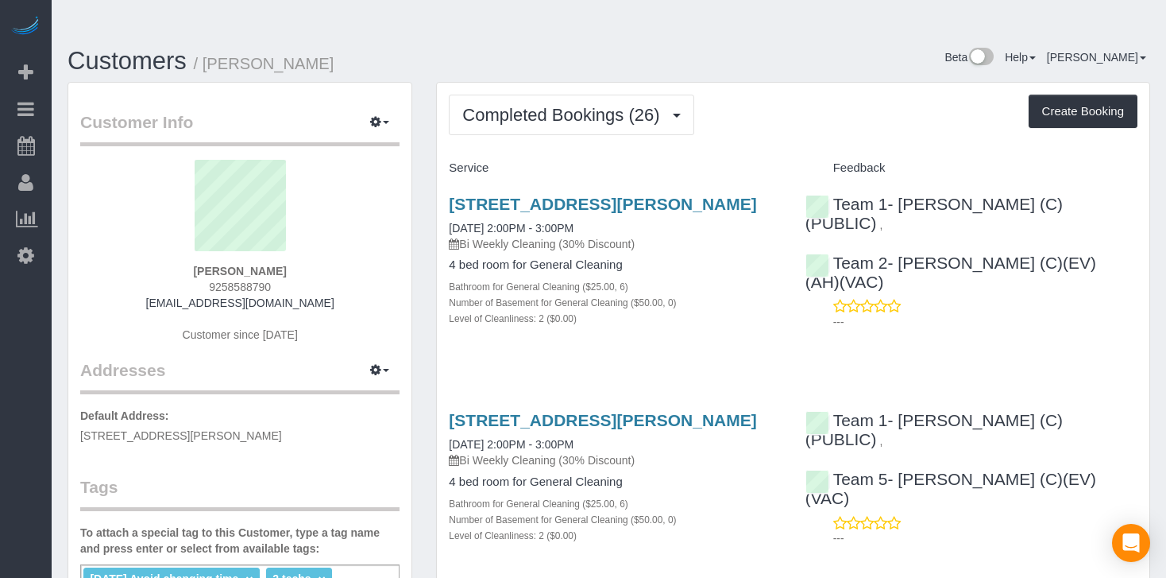 This screenshot has width=1166, height=578. I want to click on h4: Service, so click(615, 168).